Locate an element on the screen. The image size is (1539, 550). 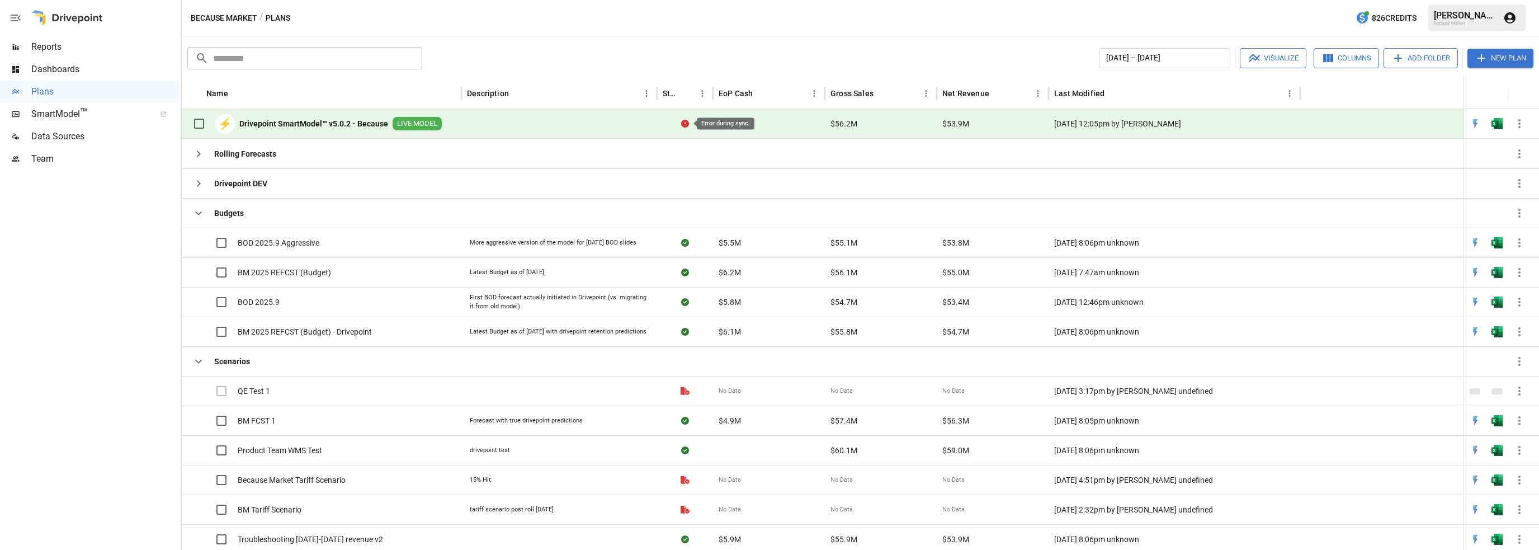
button: Status column menu is located at coordinates (702, 93).